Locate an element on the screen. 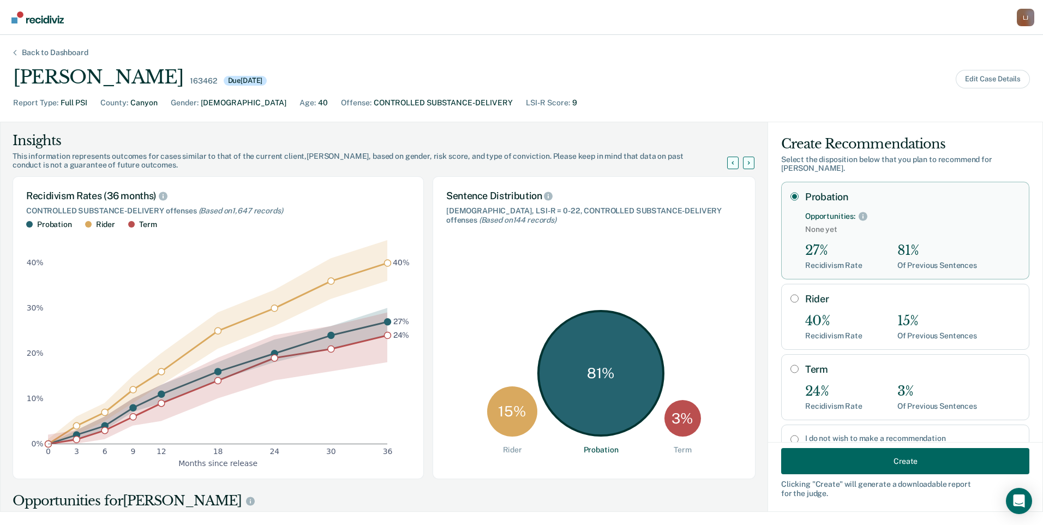 The image size is (1043, 525). button: Create is located at coordinates (905, 461).